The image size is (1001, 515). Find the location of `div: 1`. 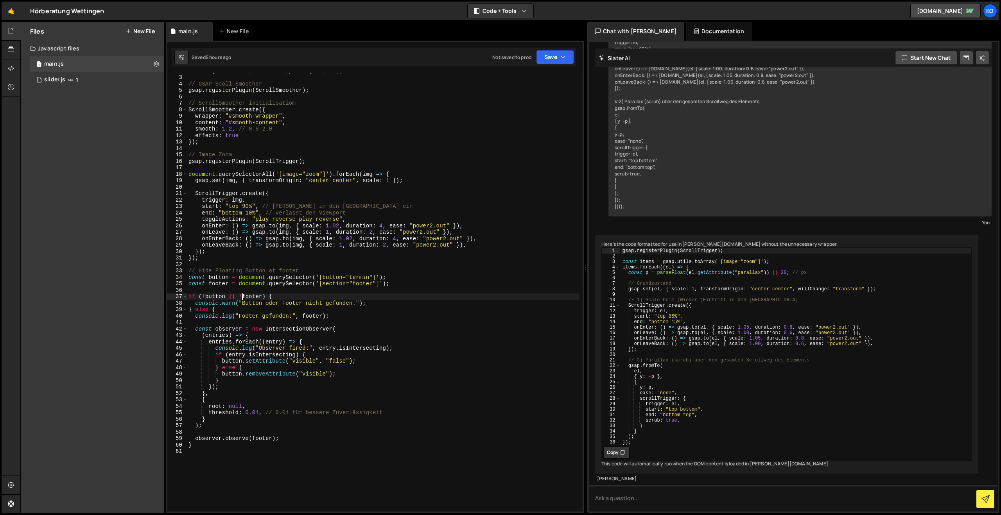

div: 1 is located at coordinates (611, 251).